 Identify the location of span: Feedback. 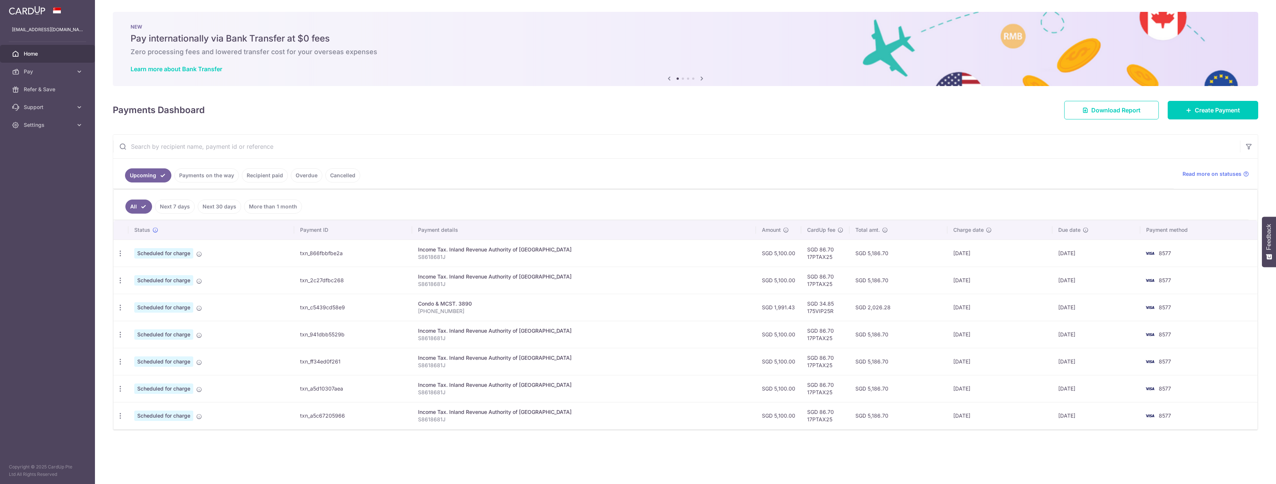
(1269, 237).